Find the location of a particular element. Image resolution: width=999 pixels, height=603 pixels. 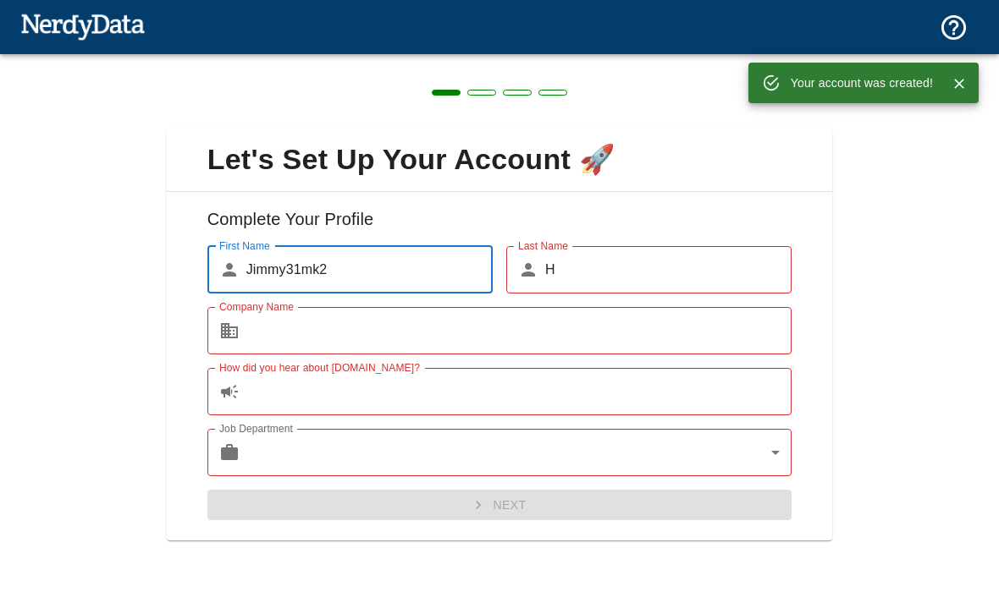

img: NerdyData.com is located at coordinates (82, 26).